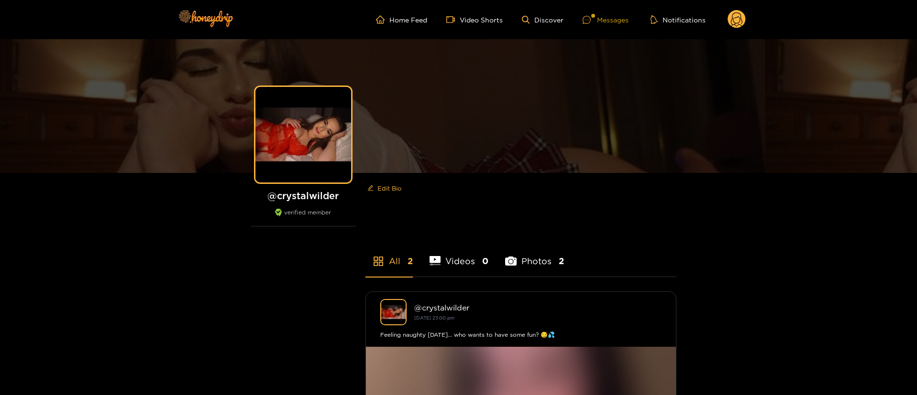 This screenshot has width=917, height=395. Describe the element at coordinates (534, 255) in the screenshot. I see `li: Photos` at that location.